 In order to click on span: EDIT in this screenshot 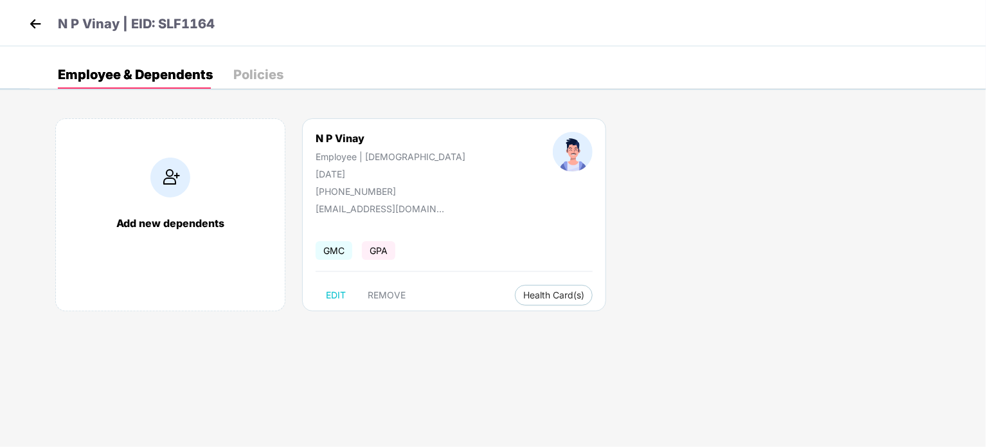, I will do `click(336, 295)`.